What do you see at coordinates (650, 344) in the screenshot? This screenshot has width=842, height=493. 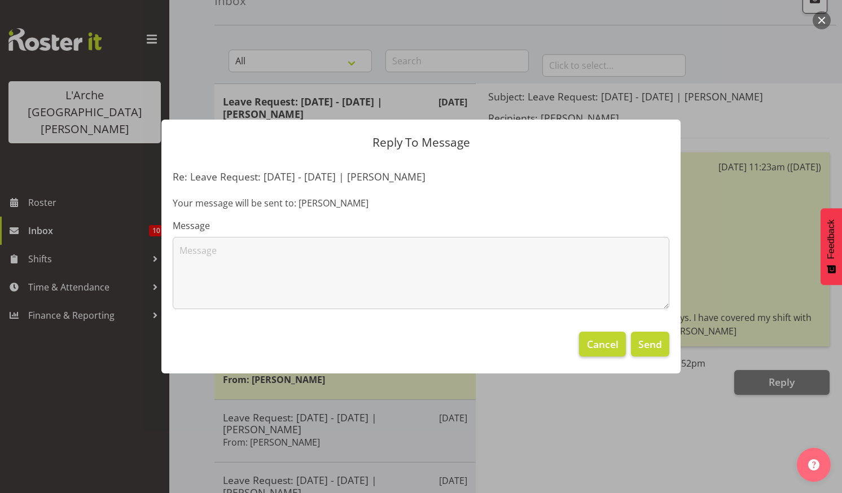 I see `button: Send` at bounding box center [650, 344].